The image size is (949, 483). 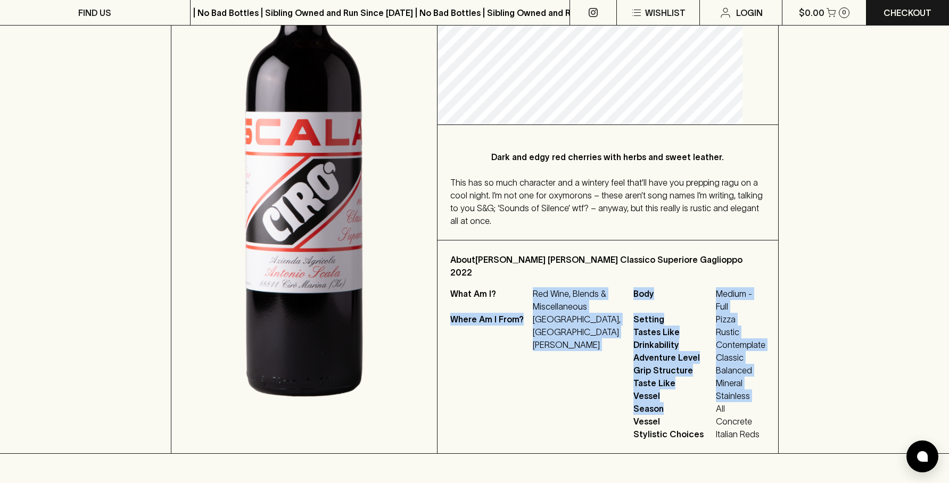 I want to click on p: Login, so click(x=749, y=13).